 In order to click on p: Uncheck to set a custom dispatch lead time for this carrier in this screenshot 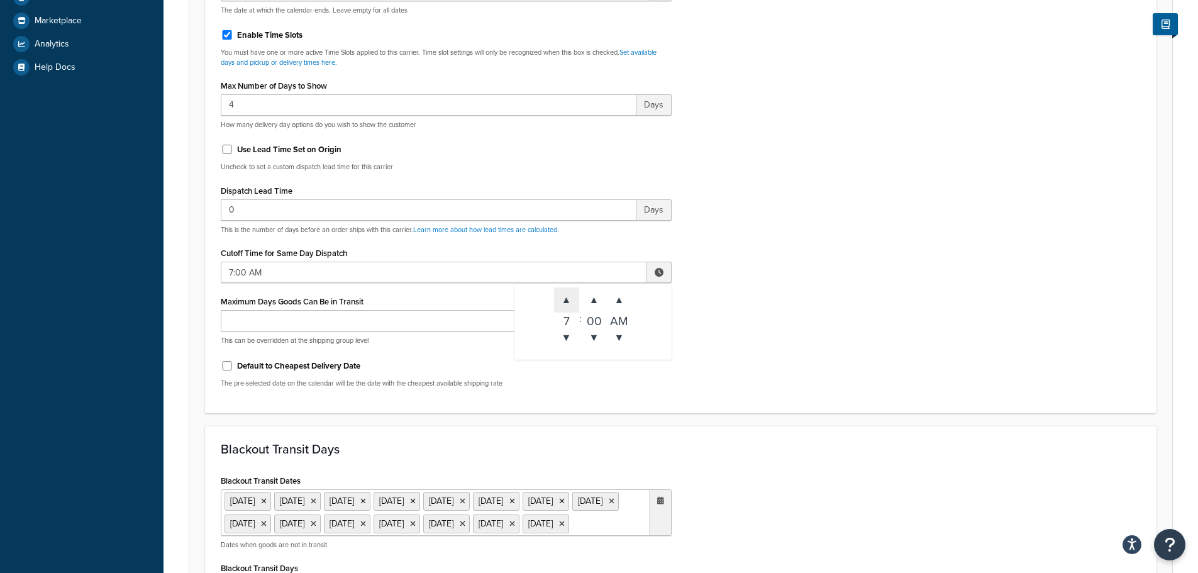, I will do `click(446, 167)`.